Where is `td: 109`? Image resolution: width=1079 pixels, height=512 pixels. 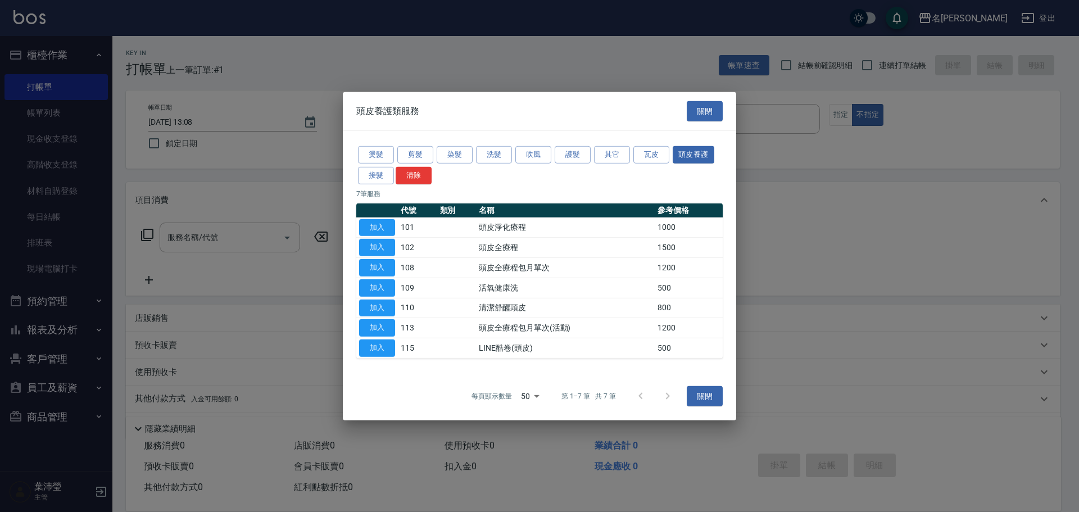 td: 109 is located at coordinates (418, 288).